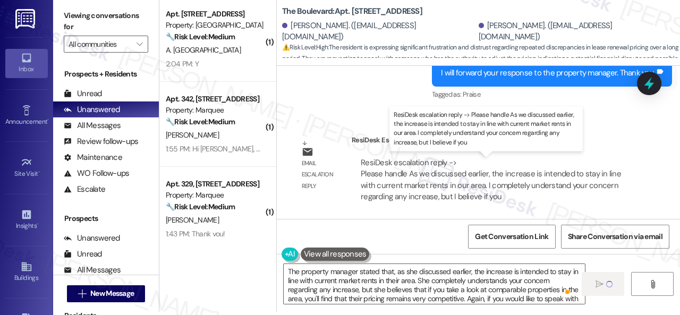  Describe the element at coordinates (486, 129) in the screenshot. I see `p: ResiDesk escalation reply -> Please handle As we discussed earlier, the increase is intended to s...` at that location.